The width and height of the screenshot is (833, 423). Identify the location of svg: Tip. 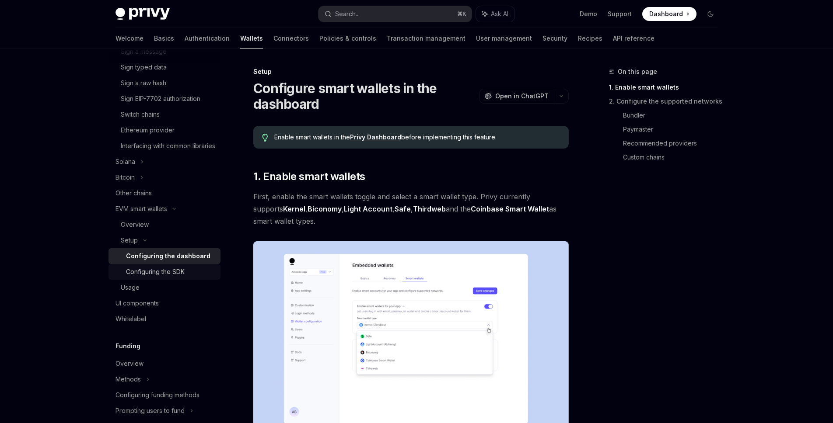
(265, 138).